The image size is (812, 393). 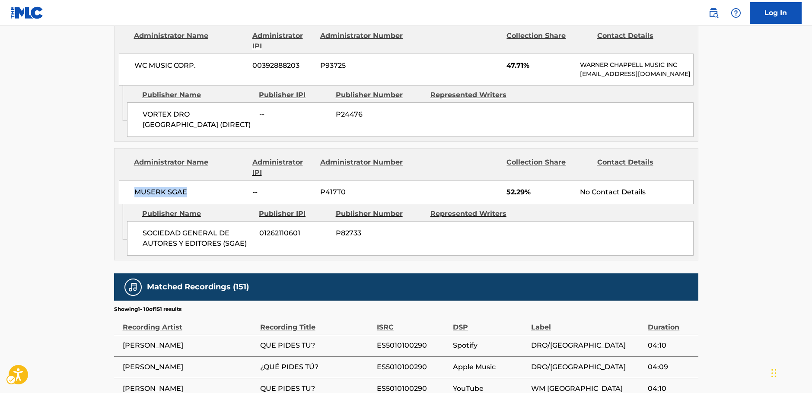 What do you see at coordinates (316, 346) in the screenshot?
I see `span: QUE PIDES TU?` at bounding box center [316, 346].